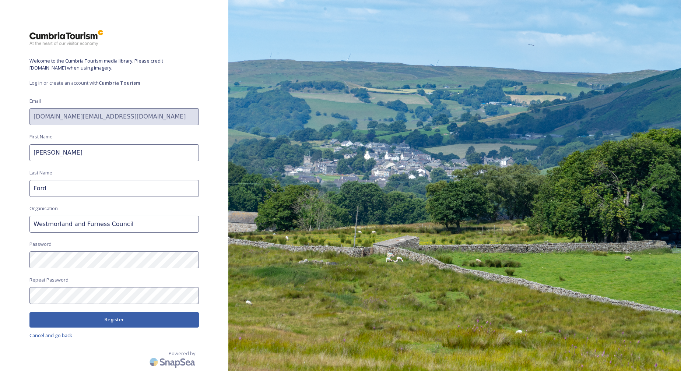 This screenshot has width=681, height=371. I want to click on strong: Cumbria Tourism, so click(119, 83).